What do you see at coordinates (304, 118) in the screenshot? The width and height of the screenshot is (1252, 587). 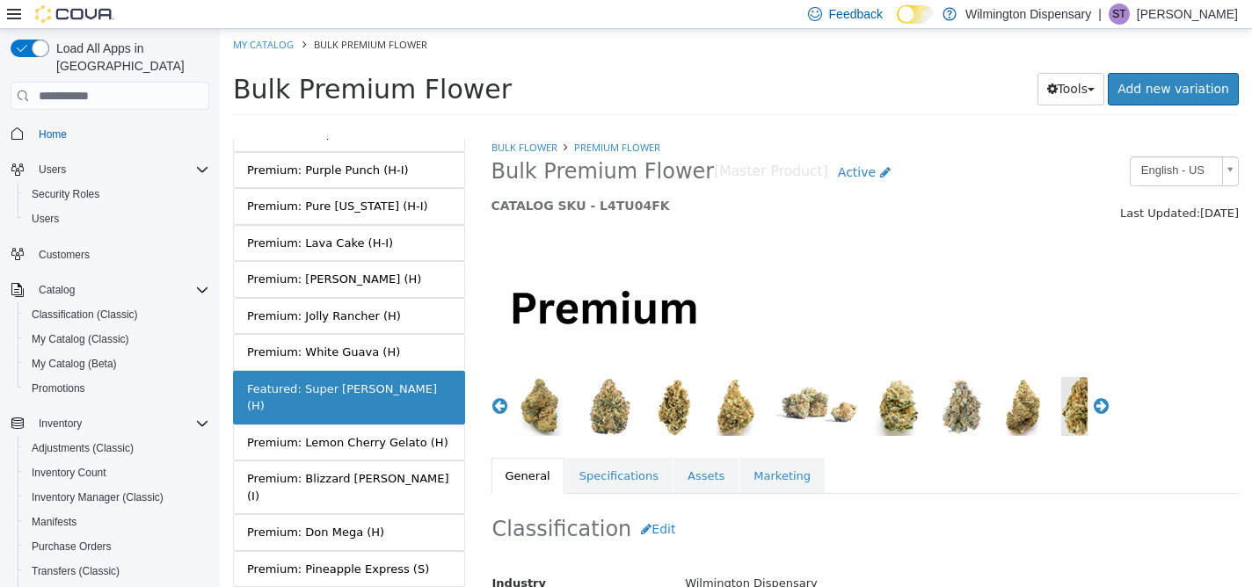 I see `a: Bulk Flower` at bounding box center [304, 118].